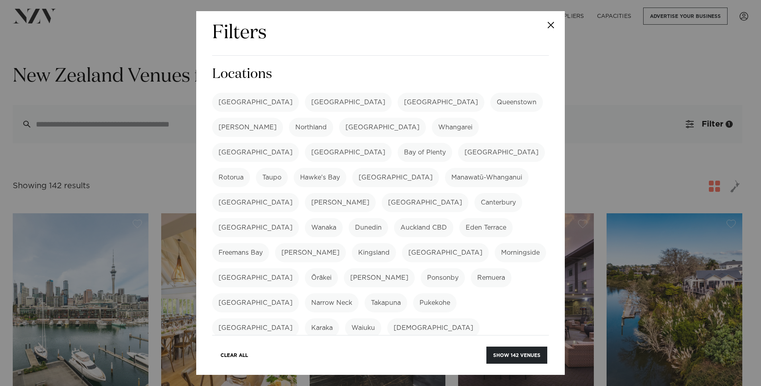 The height and width of the screenshot is (386, 761). I want to click on label: Dunedin, so click(368, 228).